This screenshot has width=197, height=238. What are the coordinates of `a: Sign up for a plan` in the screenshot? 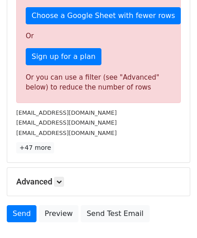 It's located at (64, 57).